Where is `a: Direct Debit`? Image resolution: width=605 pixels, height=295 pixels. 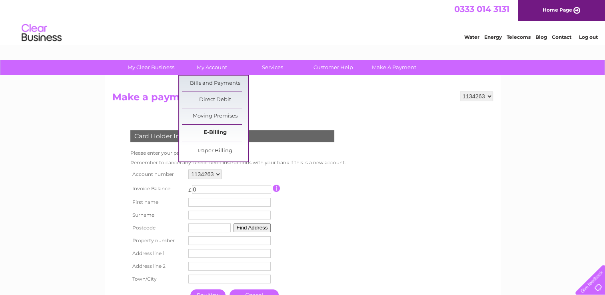
a: Direct Debit is located at coordinates (215, 100).